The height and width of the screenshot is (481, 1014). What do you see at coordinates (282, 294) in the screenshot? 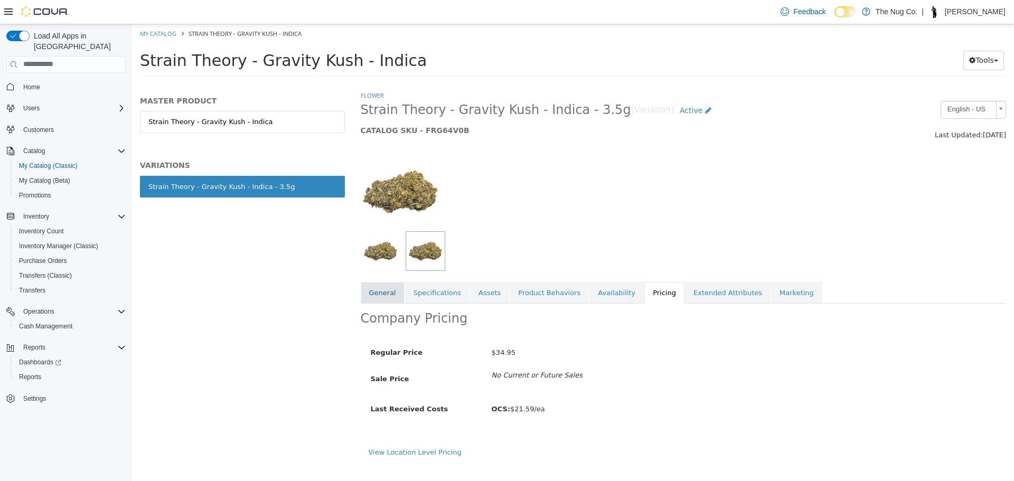
I see `h2: Company Pricing` at bounding box center [282, 294].